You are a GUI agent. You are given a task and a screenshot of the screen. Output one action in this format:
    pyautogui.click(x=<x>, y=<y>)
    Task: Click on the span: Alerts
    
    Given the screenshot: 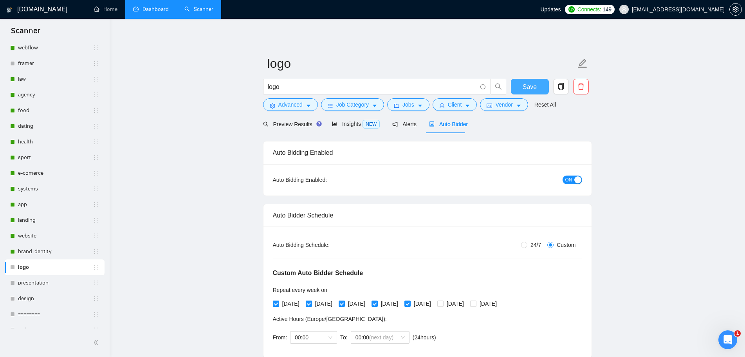 What is the action you would take?
    pyautogui.click(x=404, y=124)
    